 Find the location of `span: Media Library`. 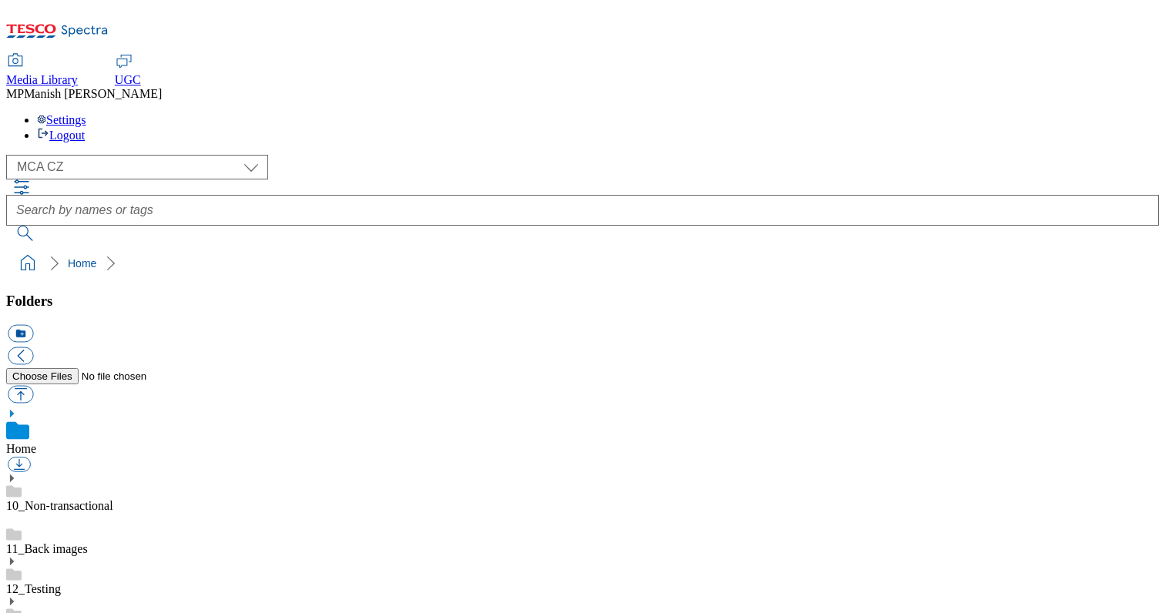

span: Media Library is located at coordinates (42, 79).